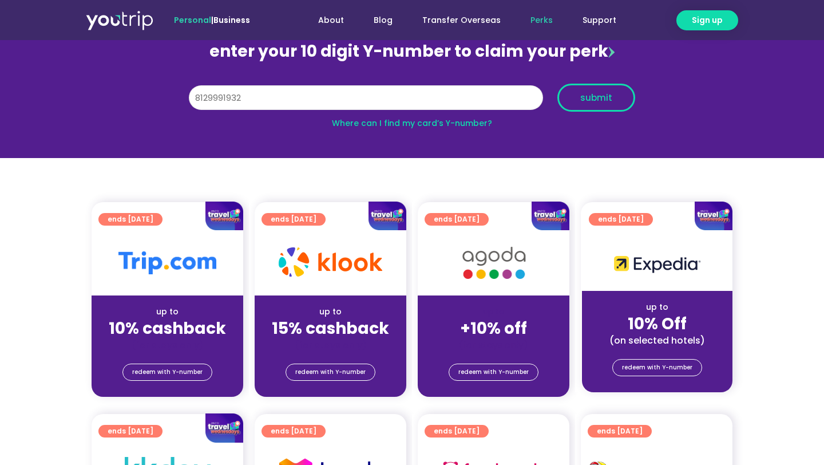 Image resolution: width=824 pixels, height=465 pixels. Describe the element at coordinates (412, 51) in the screenshot. I see `div: enter your 10 digit Y-number to claim your perk` at that location.